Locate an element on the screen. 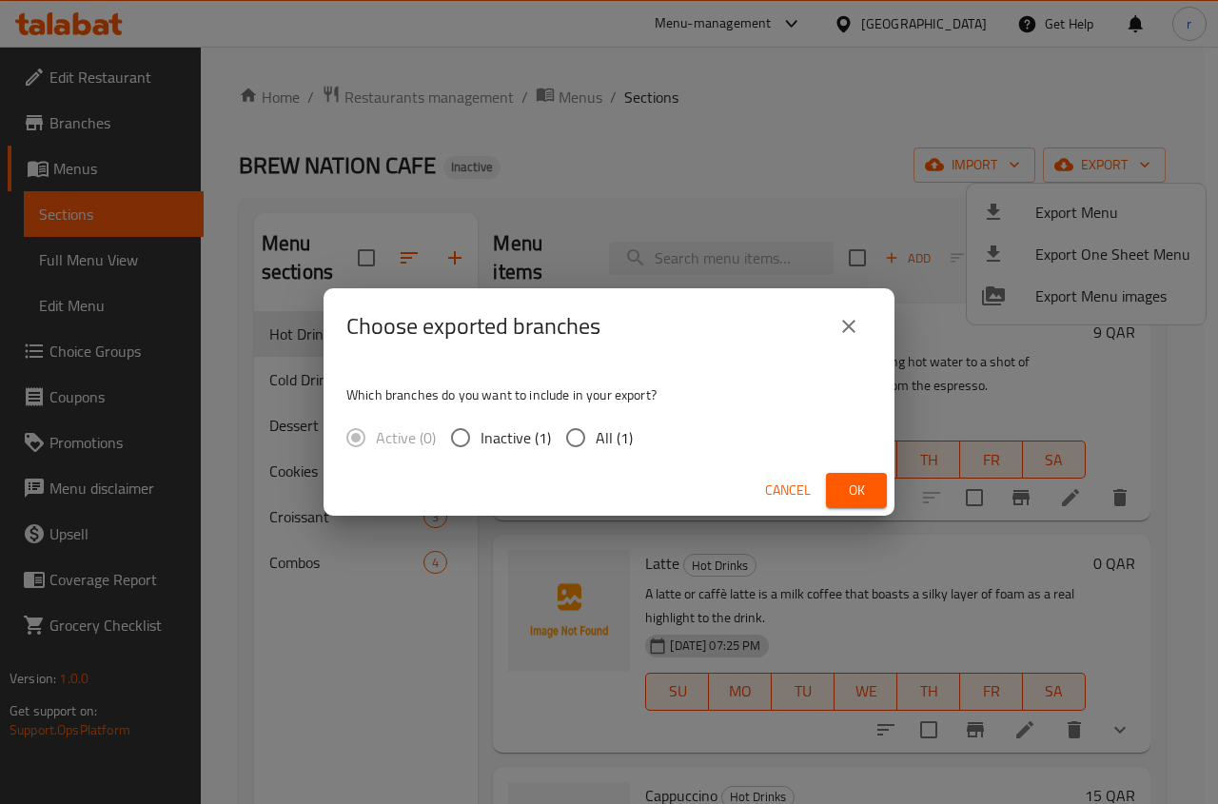  p: Which branches do you want to include in your export? is located at coordinates (609, 395).